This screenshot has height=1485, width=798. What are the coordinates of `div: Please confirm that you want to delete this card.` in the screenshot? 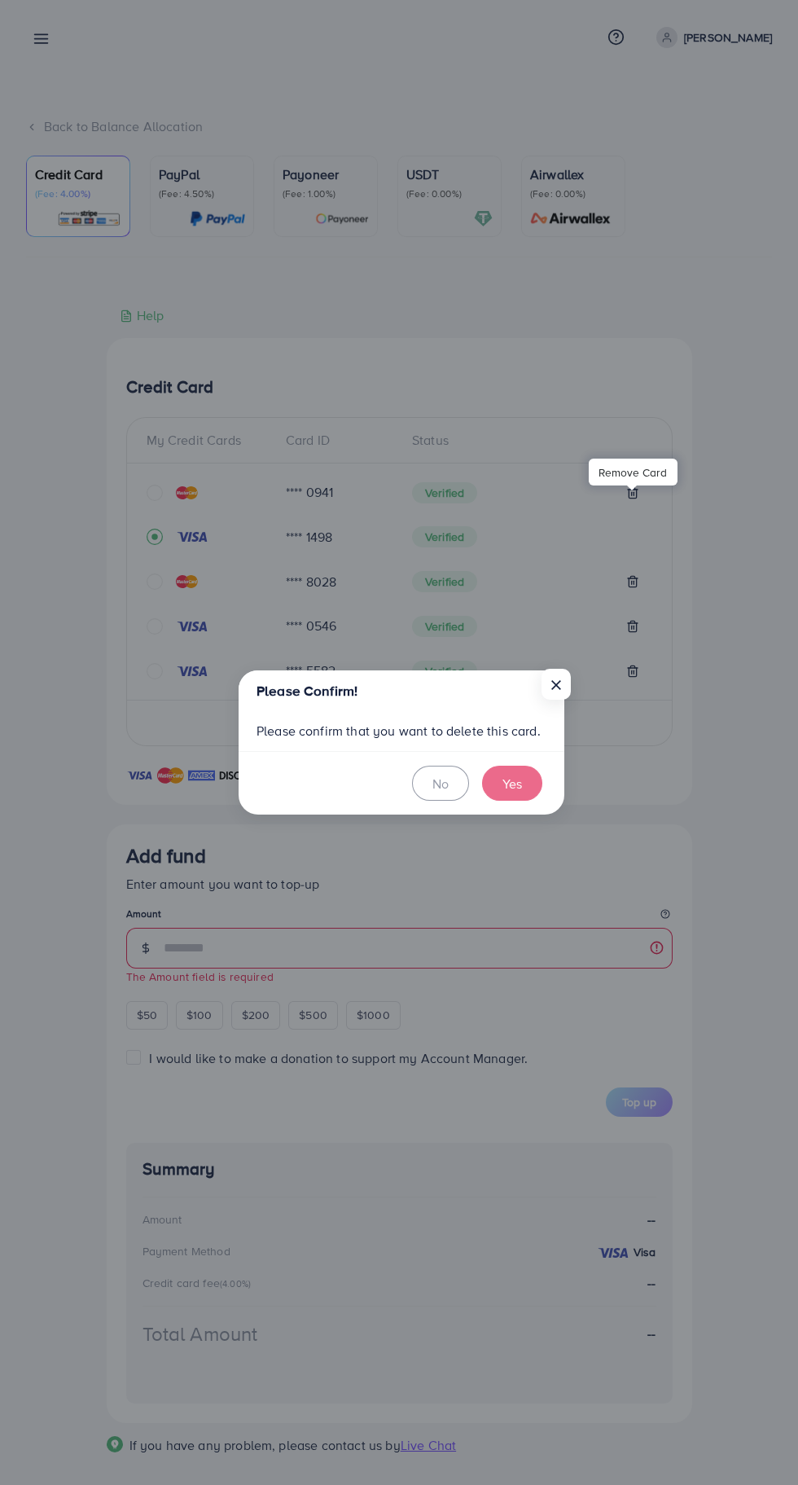 It's located at (401, 730).